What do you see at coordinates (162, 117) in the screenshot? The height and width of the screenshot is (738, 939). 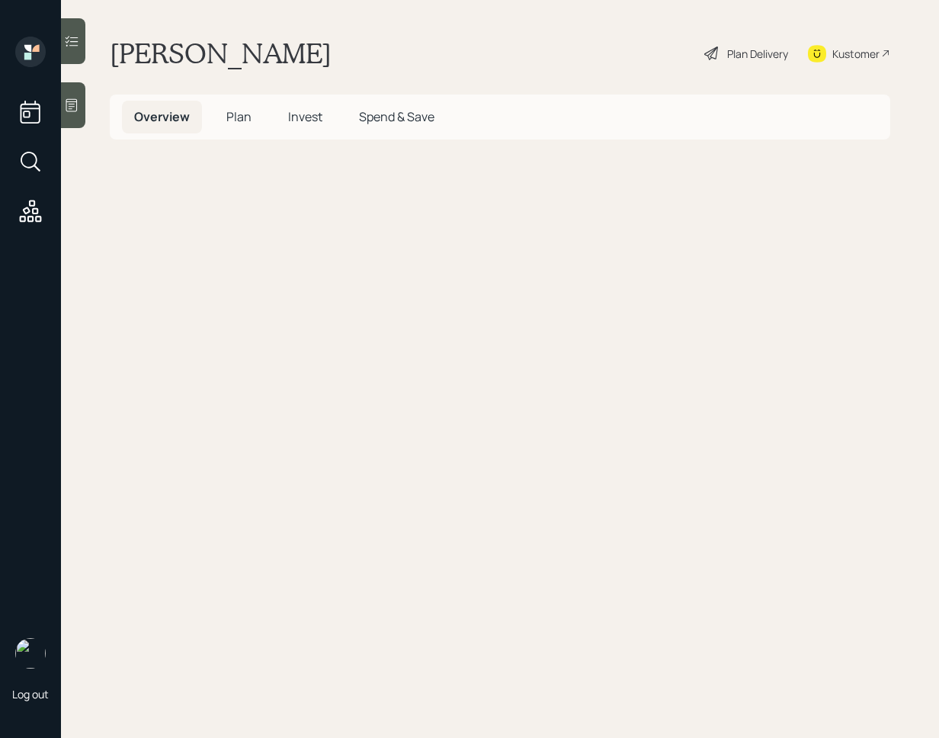 I see `span: Overview` at bounding box center [162, 117].